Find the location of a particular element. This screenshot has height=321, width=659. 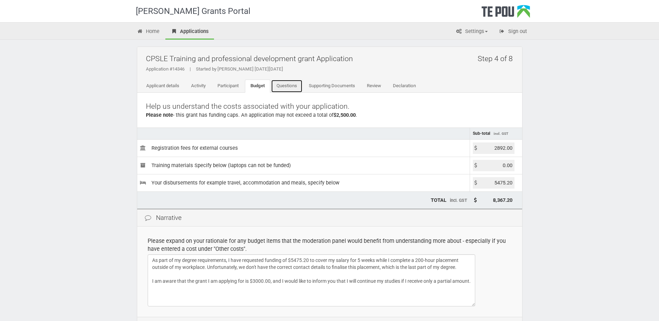

a: Supporting Documents is located at coordinates (332, 86).